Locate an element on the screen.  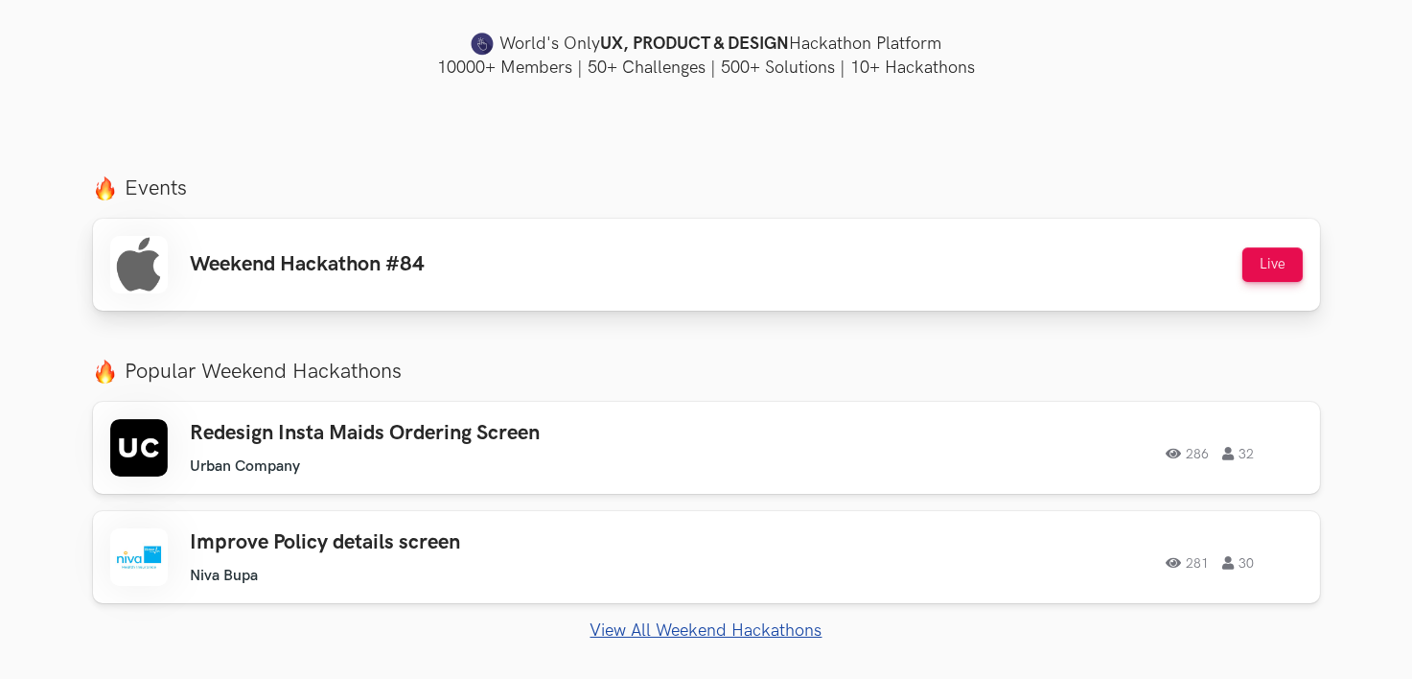
span: 30 is located at coordinates (1238, 563).